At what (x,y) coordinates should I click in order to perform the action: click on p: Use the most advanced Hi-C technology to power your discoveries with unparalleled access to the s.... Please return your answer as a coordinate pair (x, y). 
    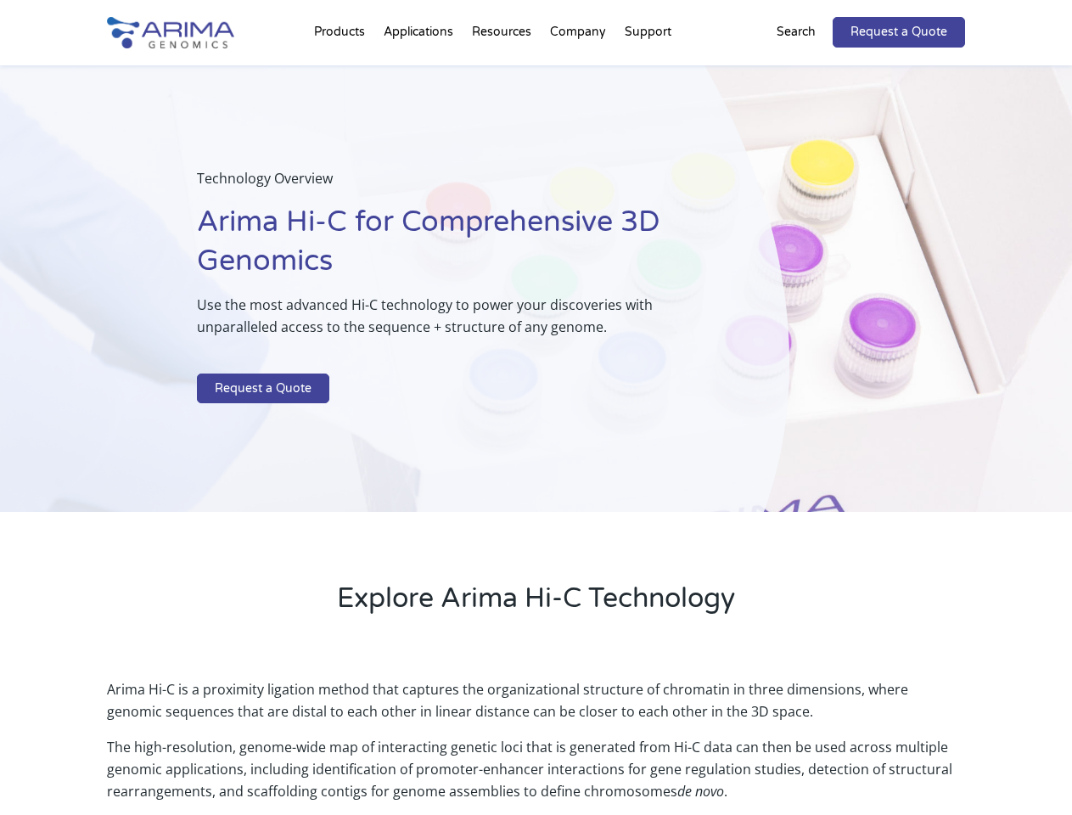
    Looking at the image, I should click on (450, 323).